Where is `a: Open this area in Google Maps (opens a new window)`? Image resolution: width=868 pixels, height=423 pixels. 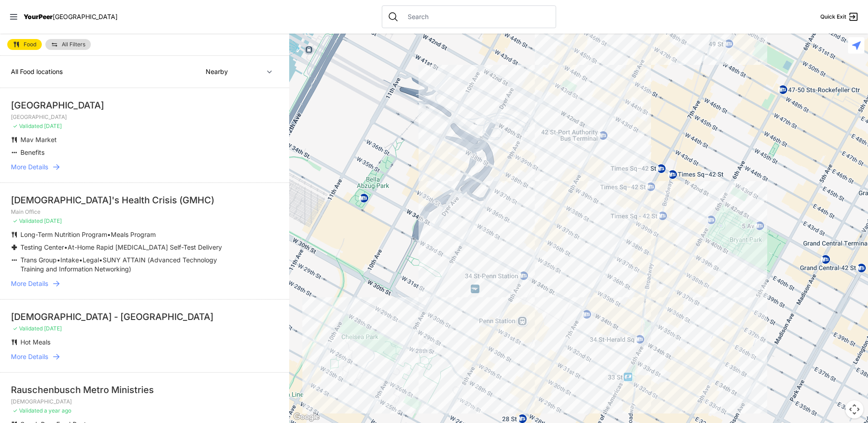 a: Open this area in Google Maps (opens a new window) is located at coordinates (307, 417).